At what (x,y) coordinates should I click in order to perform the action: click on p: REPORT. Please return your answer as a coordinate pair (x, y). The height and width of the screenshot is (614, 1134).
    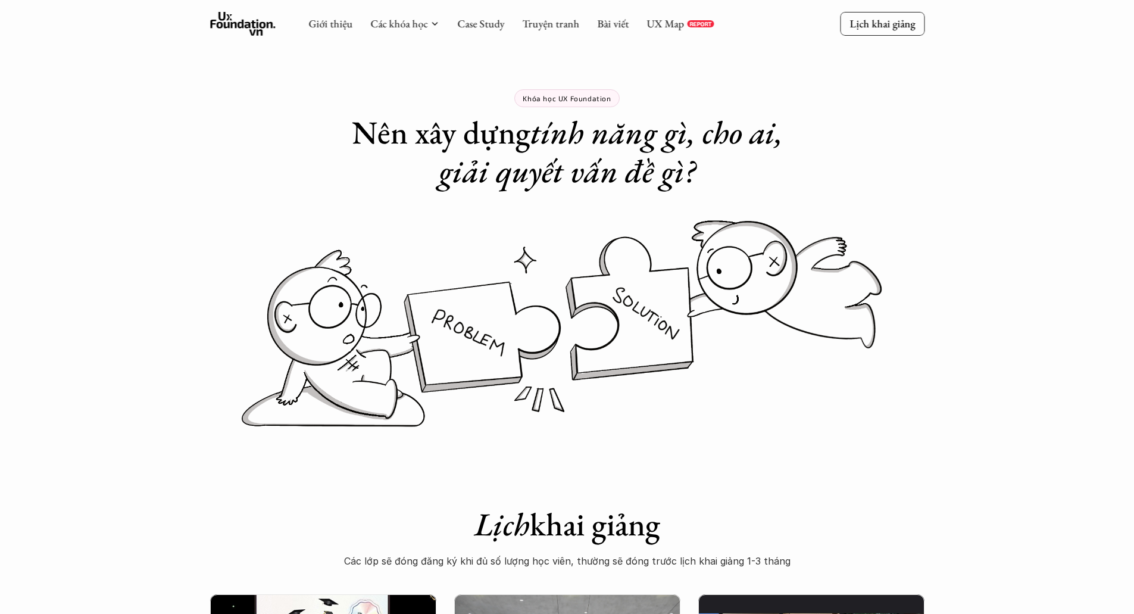
    Looking at the image, I should click on (700, 24).